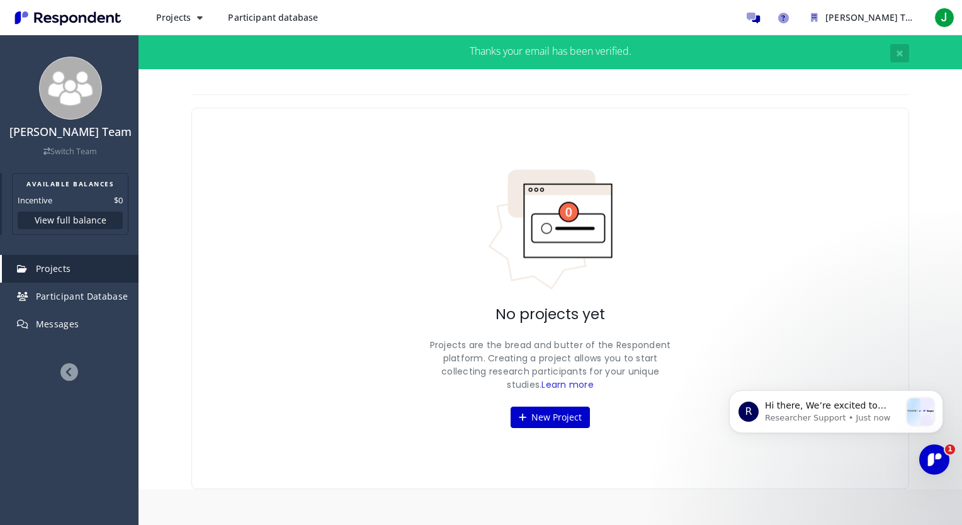 Image resolution: width=962 pixels, height=525 pixels. I want to click on a: Learn more, so click(567, 385).